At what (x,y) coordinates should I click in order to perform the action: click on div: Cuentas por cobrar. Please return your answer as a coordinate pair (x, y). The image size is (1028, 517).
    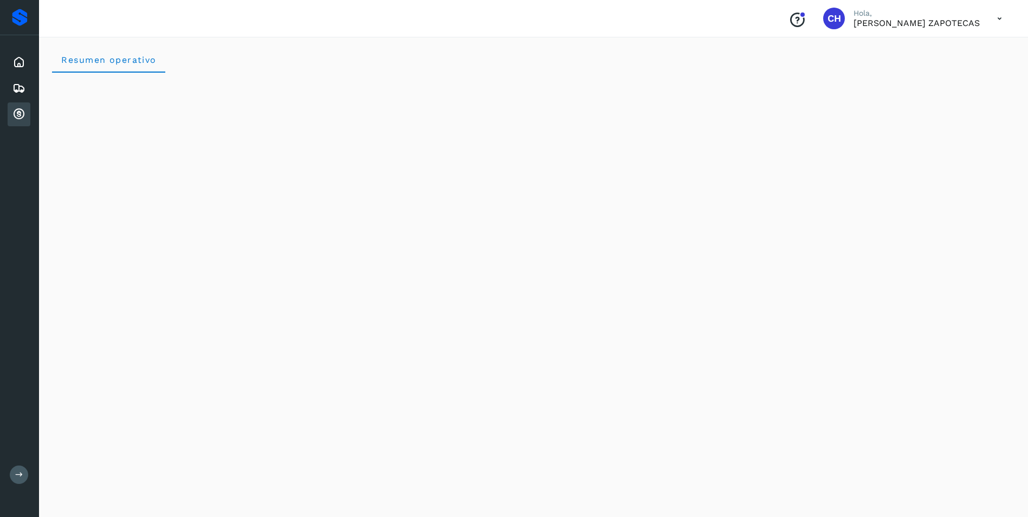
    Looking at the image, I should click on (19, 114).